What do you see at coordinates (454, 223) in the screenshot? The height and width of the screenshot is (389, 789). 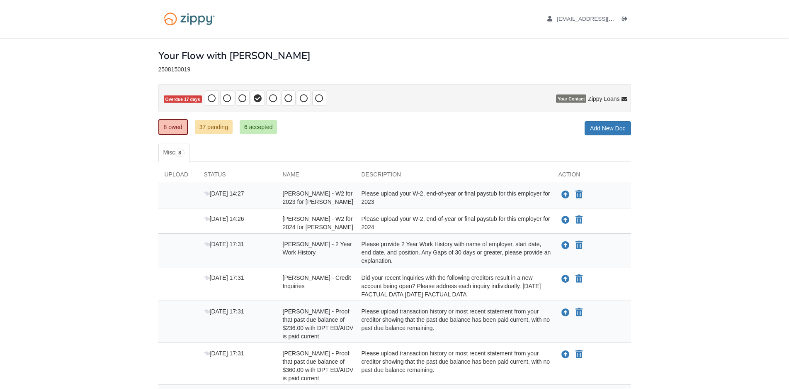 I see `div: Please upload your W-2, end-of-year or final paystub for this employer for 2024` at bounding box center [454, 223].